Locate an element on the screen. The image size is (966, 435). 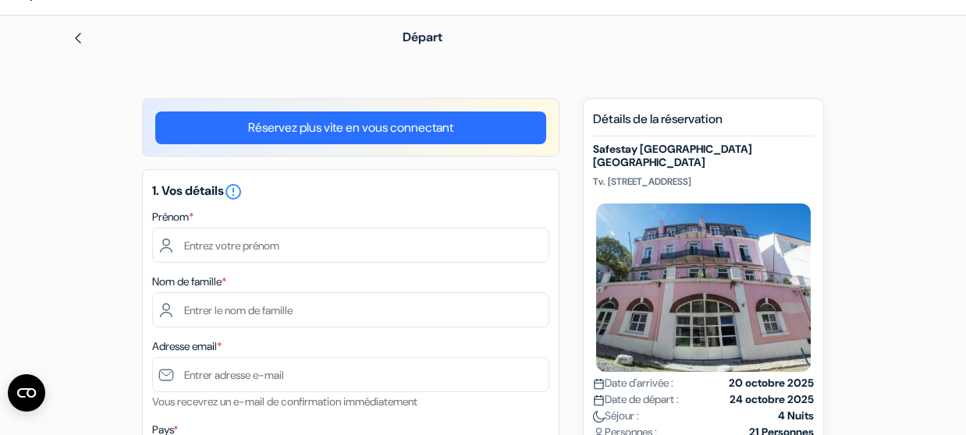
i: error_outline is located at coordinates (233, 192).